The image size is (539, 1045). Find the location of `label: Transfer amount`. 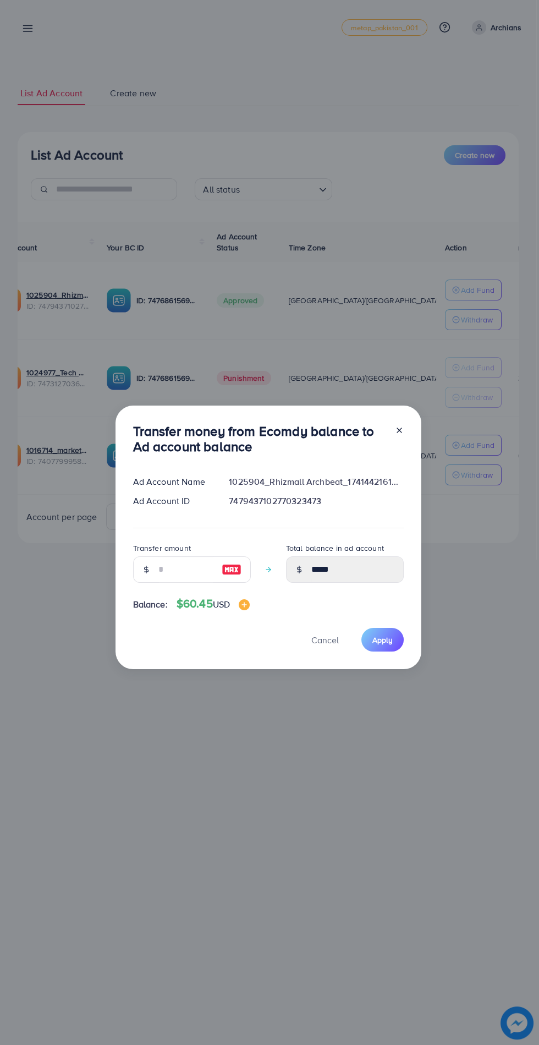

label: Transfer amount is located at coordinates (162, 548).